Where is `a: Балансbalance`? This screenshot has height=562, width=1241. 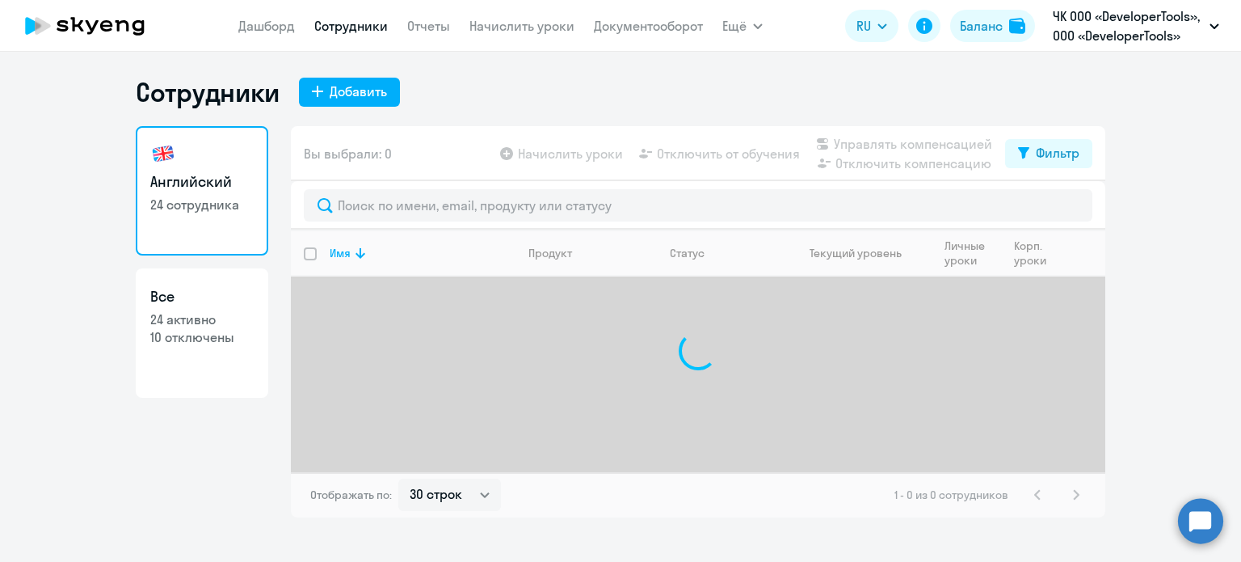 a: Балансbalance is located at coordinates (992, 26).